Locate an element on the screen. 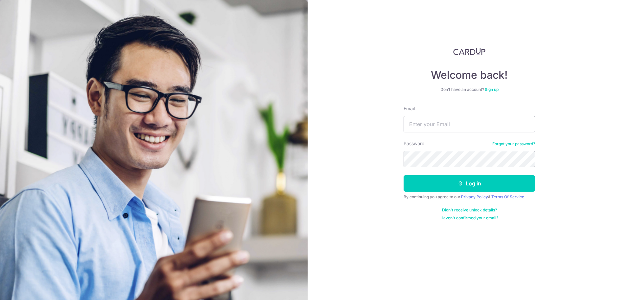 This screenshot has width=631, height=300. a: Didn't receive unlock details? is located at coordinates (469, 210).